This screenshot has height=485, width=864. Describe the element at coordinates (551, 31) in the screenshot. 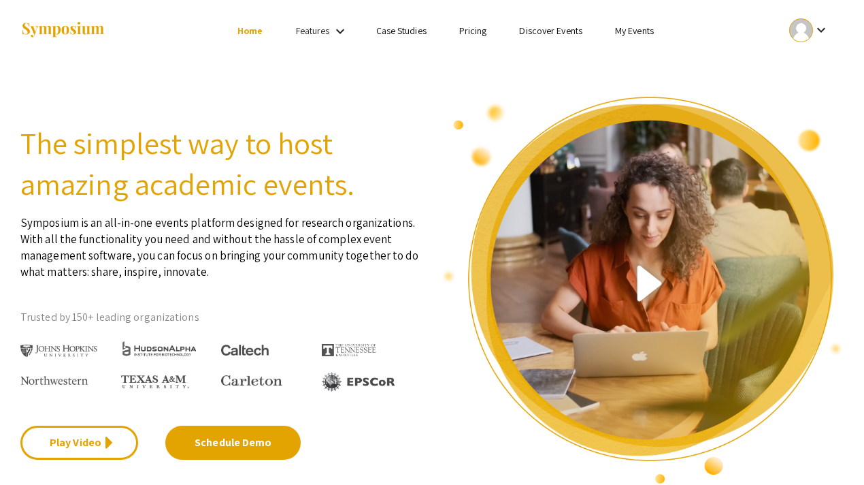

I see `a: Discover Events` at that location.